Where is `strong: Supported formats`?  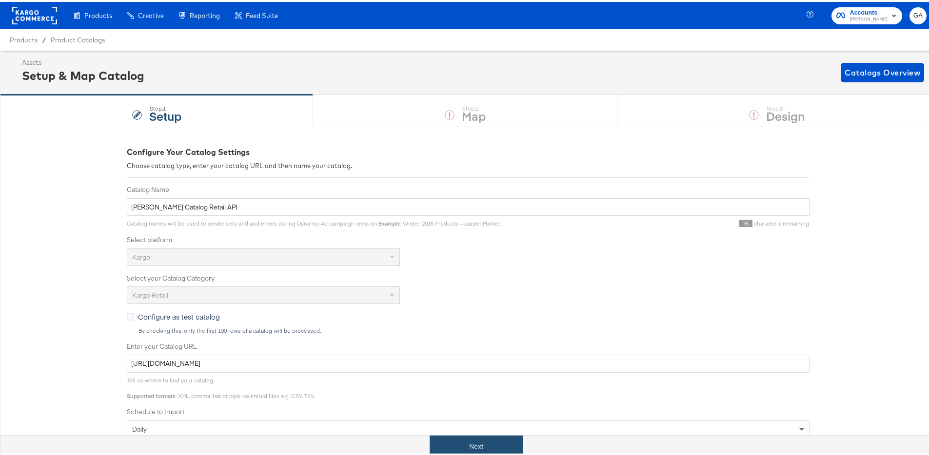 strong: Supported formats is located at coordinates (151, 394).